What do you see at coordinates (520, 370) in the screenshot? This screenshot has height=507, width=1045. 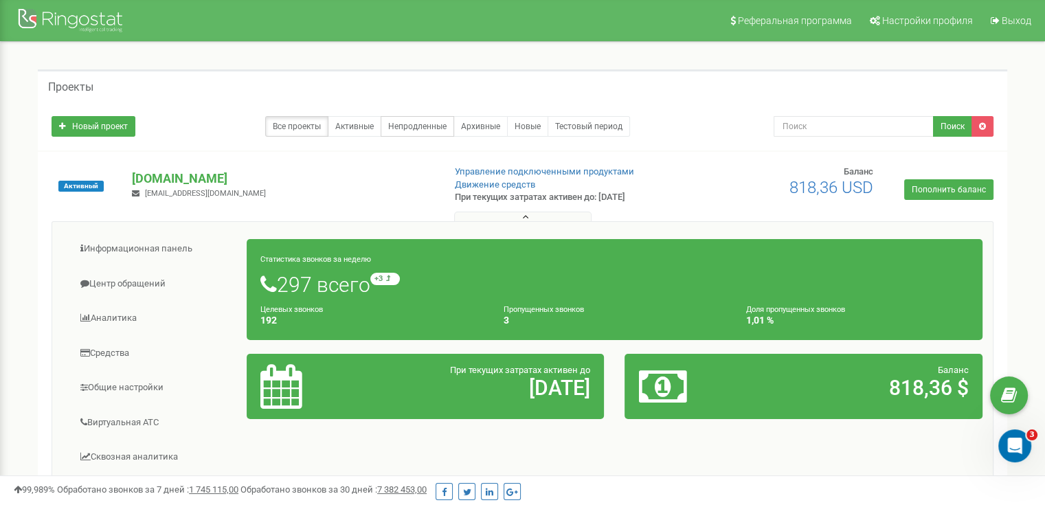 I see `span: При текущих затратах активен до` at bounding box center [520, 370].